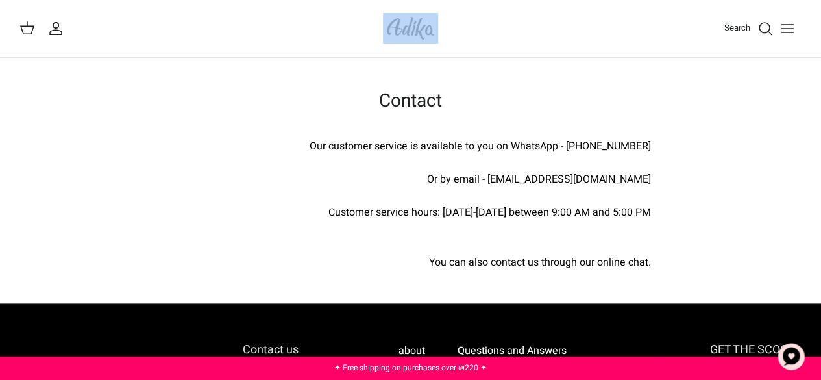  I want to click on button: Toggle menu, so click(787, 29).